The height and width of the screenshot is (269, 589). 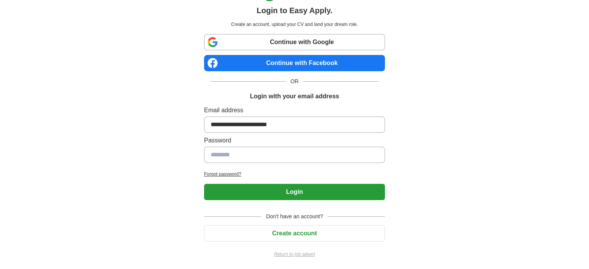 I want to click on span: OR, so click(x=294, y=81).